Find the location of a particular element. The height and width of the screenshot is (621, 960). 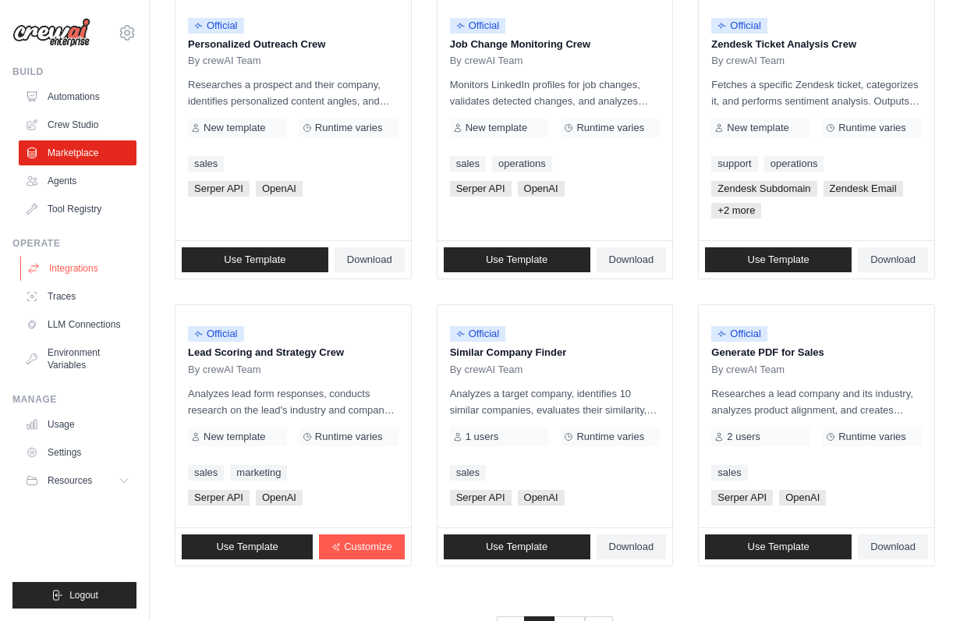

div: Build is located at coordinates (74, 72).